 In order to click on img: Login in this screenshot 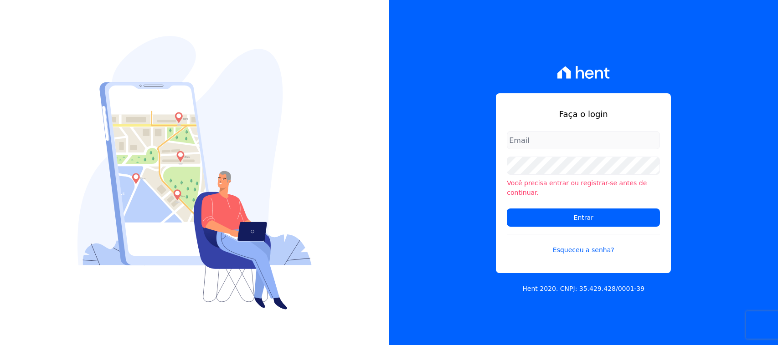, I will do `click(195, 173)`.